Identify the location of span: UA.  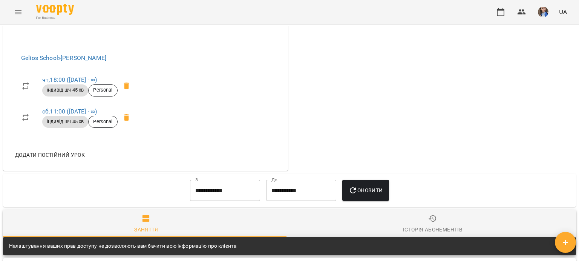
(562, 12).